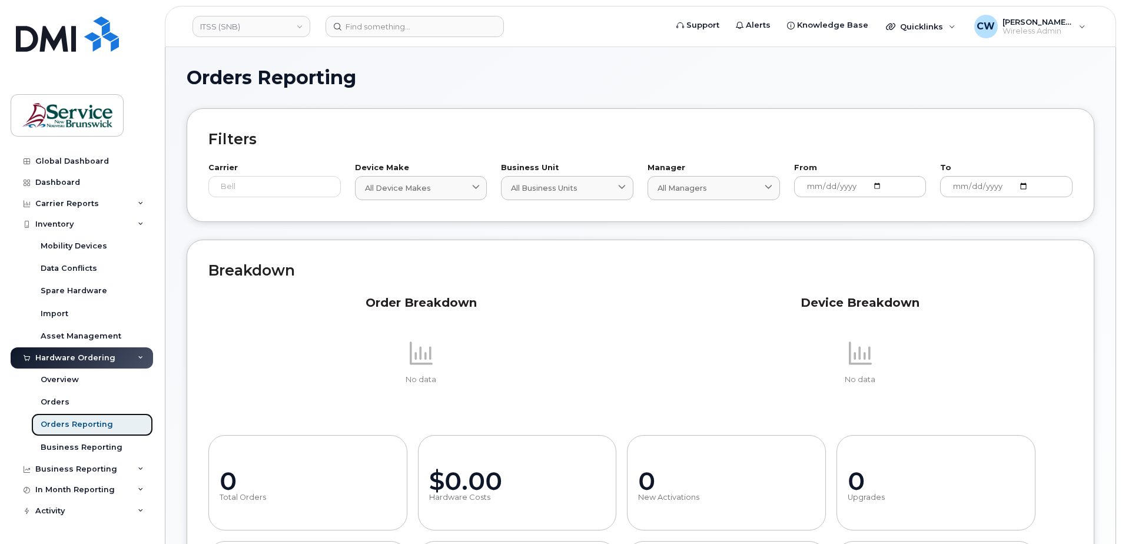 This screenshot has height=544, width=1122. What do you see at coordinates (308, 497) in the screenshot?
I see `div: Total Orders` at bounding box center [308, 497].